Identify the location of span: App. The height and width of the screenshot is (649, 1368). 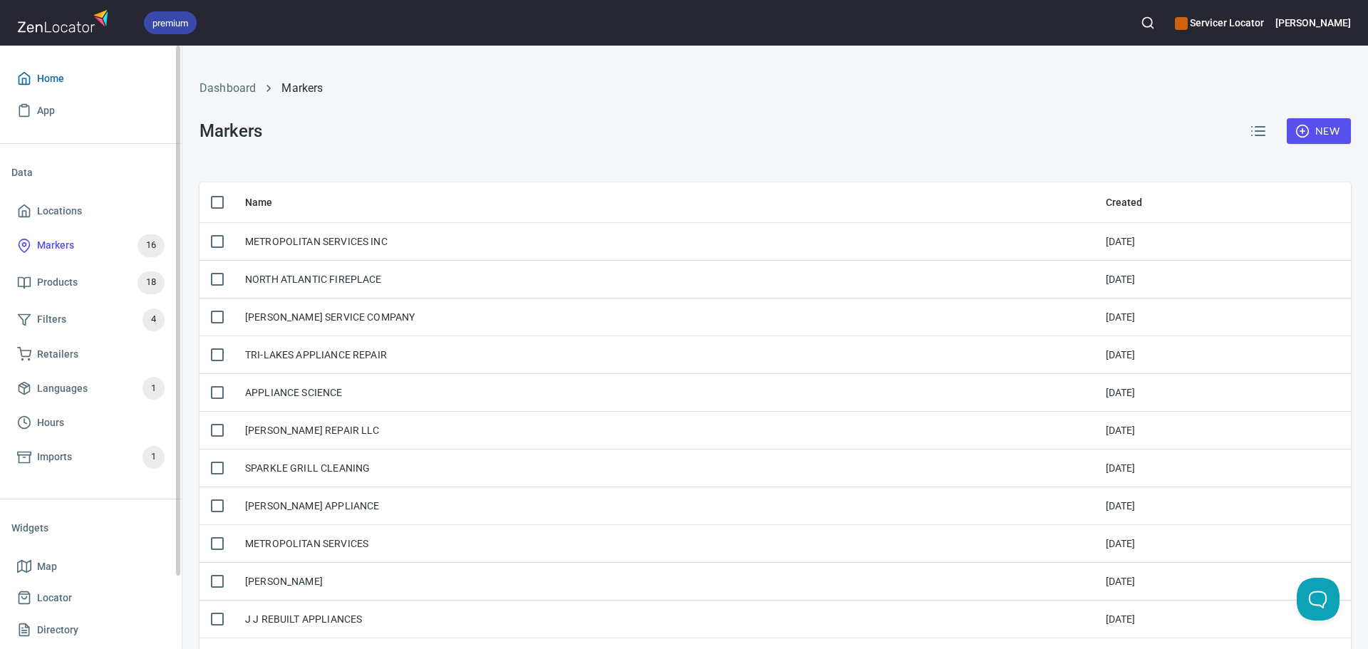
(46, 110).